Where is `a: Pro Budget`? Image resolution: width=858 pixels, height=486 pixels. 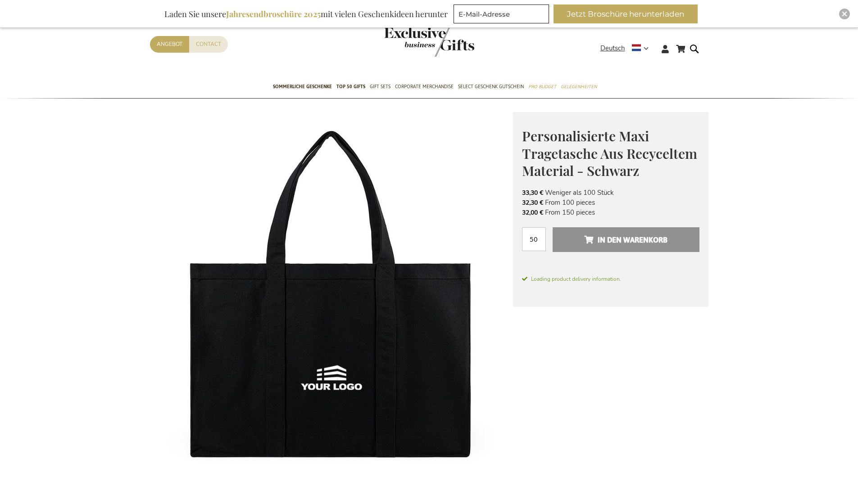 a: Pro Budget is located at coordinates (542, 87).